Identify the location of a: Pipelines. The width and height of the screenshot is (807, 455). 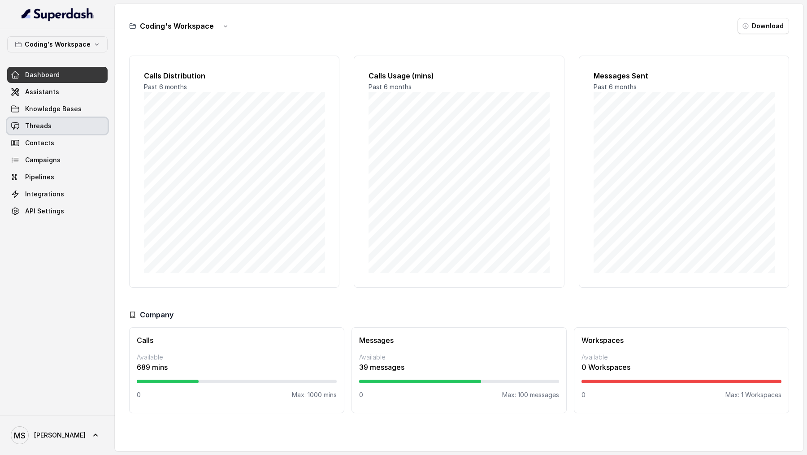
(57, 177).